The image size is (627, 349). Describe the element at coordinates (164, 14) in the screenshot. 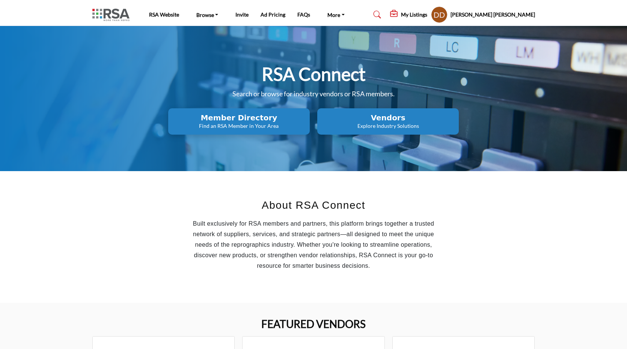

I see `a: RSA Website` at that location.